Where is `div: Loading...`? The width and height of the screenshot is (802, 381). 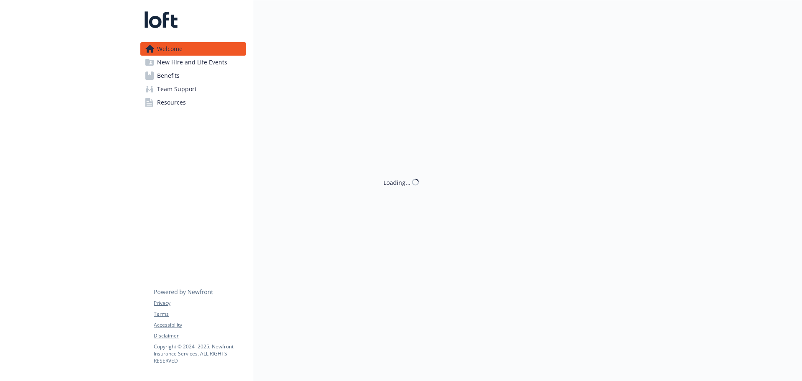
div: Loading... is located at coordinates (397, 182).